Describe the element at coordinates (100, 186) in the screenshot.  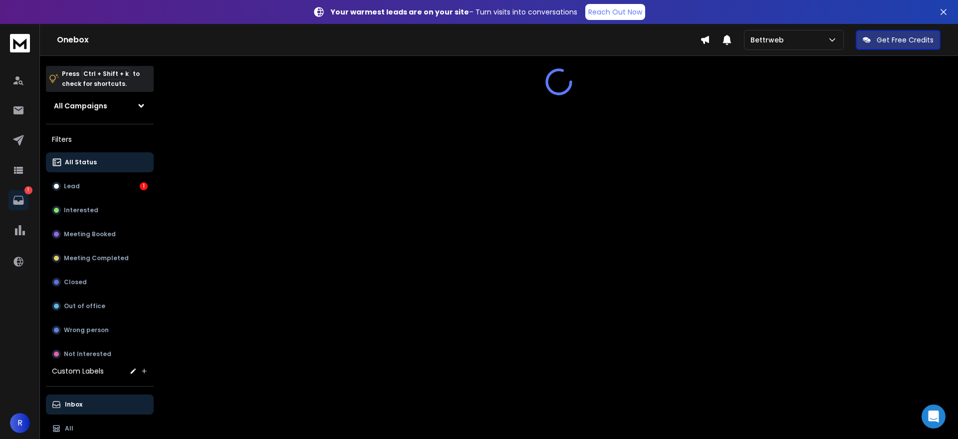
I see `button: Lead1` at that location.